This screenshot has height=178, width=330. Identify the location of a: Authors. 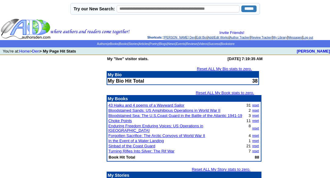
(102, 44).